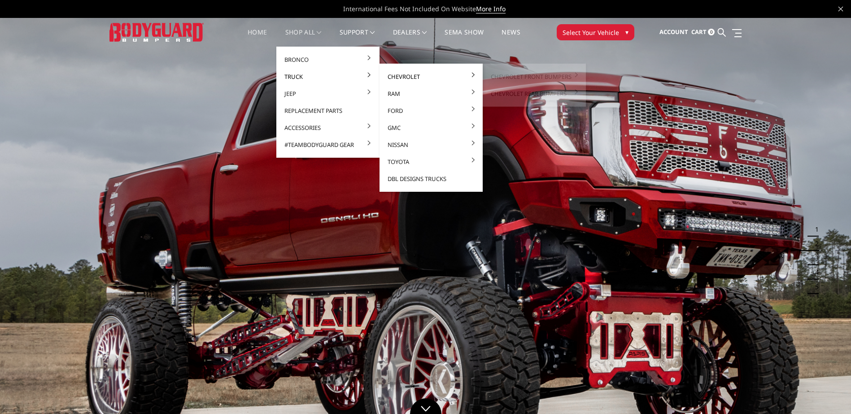 The height and width of the screenshot is (414, 851). I want to click on button: 5 of 5, so click(814, 287).